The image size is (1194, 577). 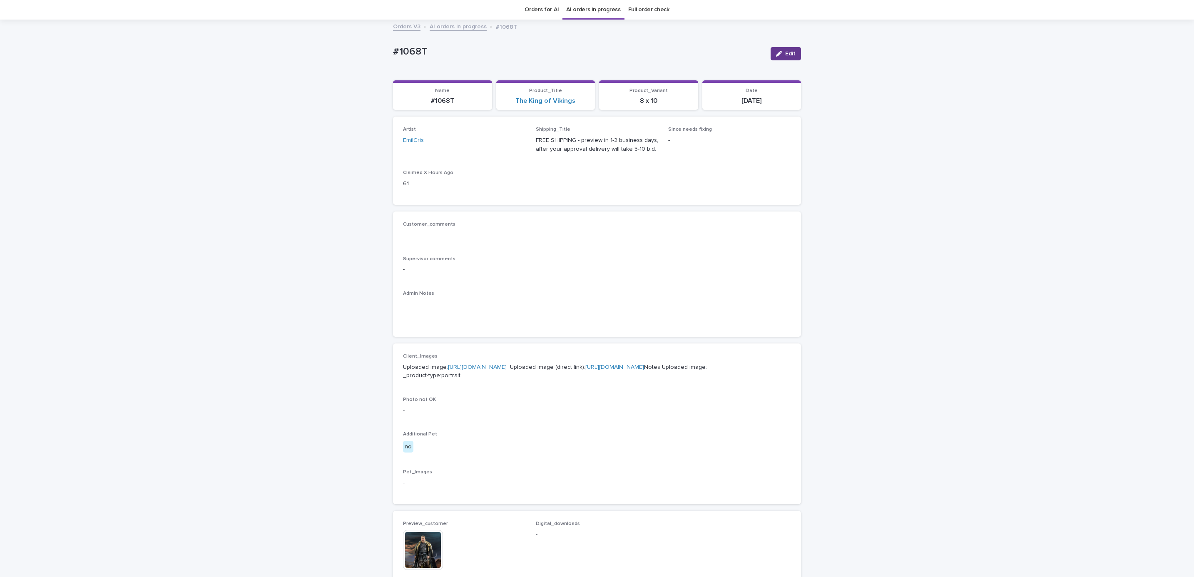 I want to click on span: Client_Images, so click(x=420, y=356).